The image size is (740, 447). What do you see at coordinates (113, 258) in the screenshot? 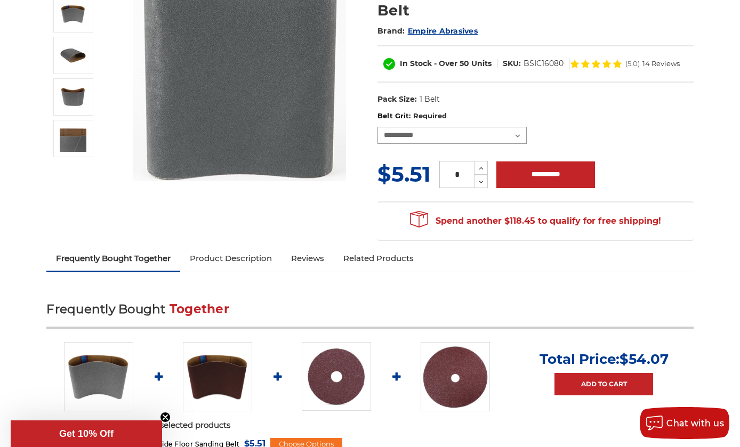
I see `a: Frequently Bought Together` at bounding box center [113, 258].